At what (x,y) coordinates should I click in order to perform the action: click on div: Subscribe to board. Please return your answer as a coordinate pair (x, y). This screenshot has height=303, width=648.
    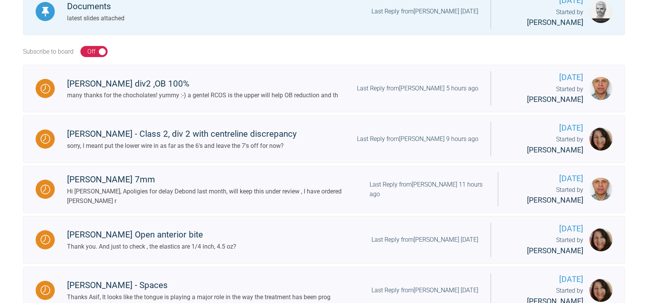
    Looking at the image, I should click on (48, 52).